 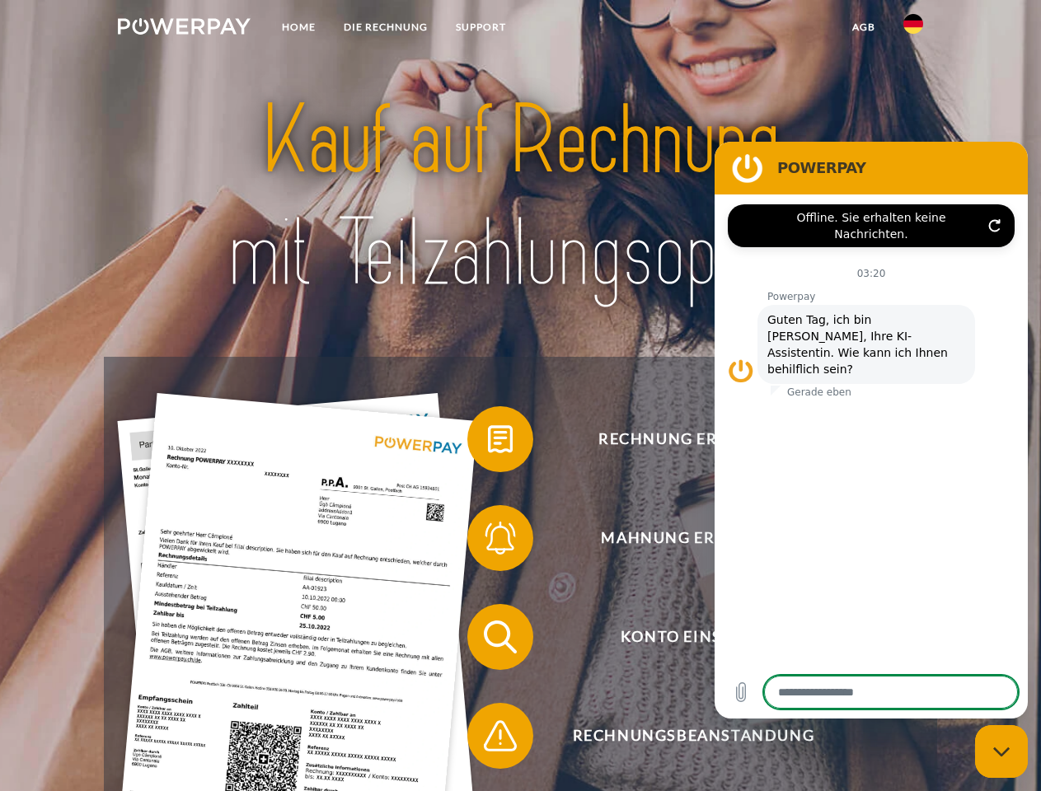 What do you see at coordinates (500, 637) in the screenshot?
I see `img: qb_search.svg` at bounding box center [500, 637].